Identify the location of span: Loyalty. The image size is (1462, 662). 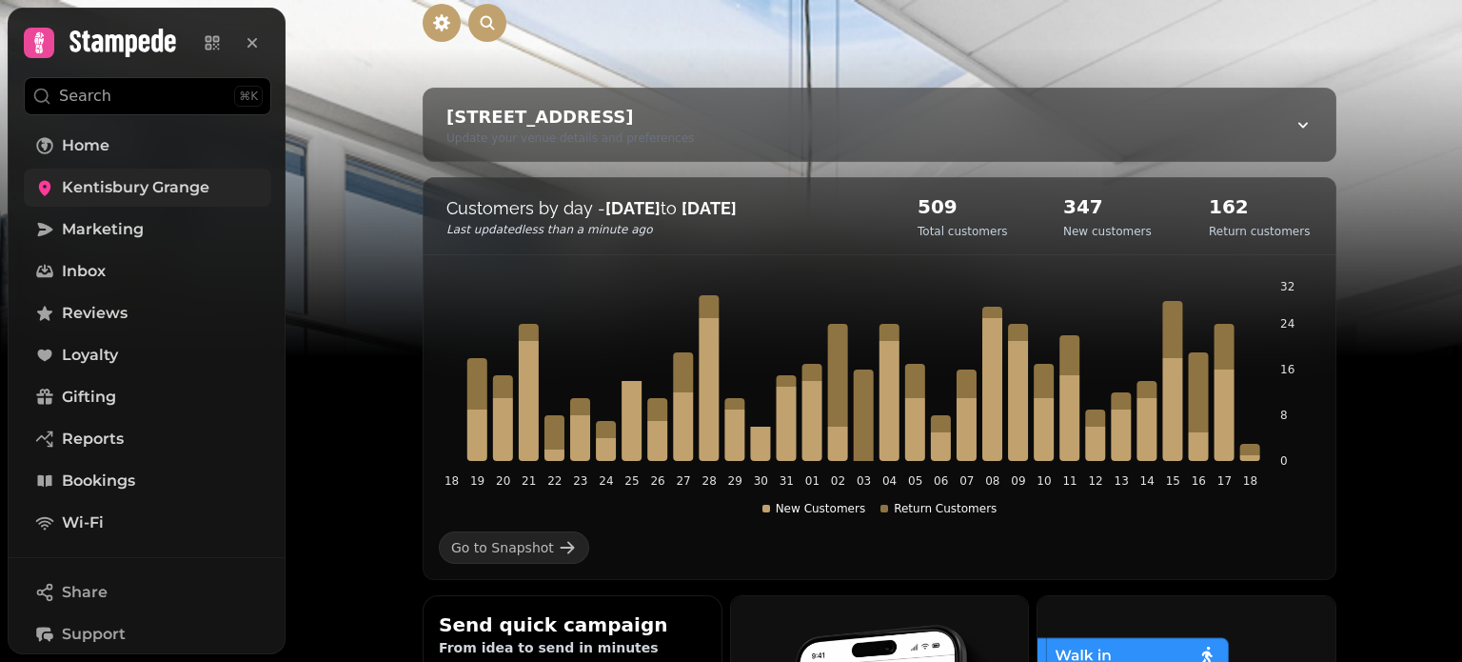
(89, 355).